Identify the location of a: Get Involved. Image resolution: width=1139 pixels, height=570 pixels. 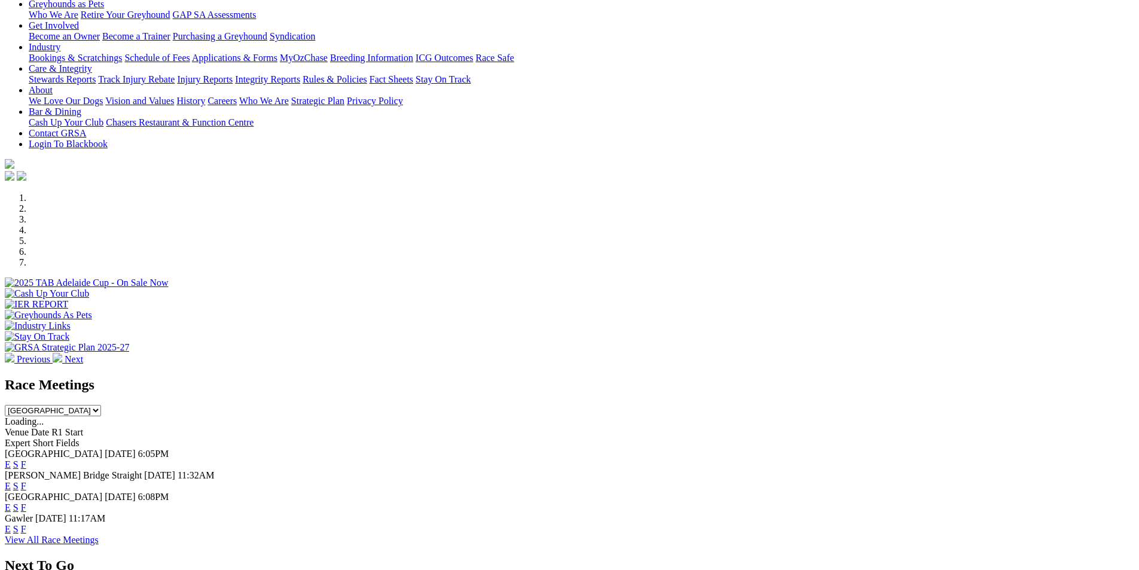
(54, 25).